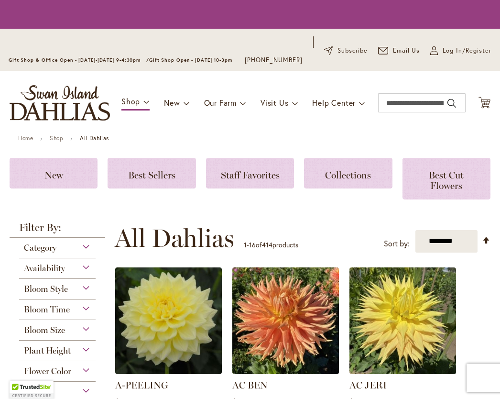 The height and width of the screenshot is (399, 500). I want to click on span: Bloom Style, so click(46, 289).